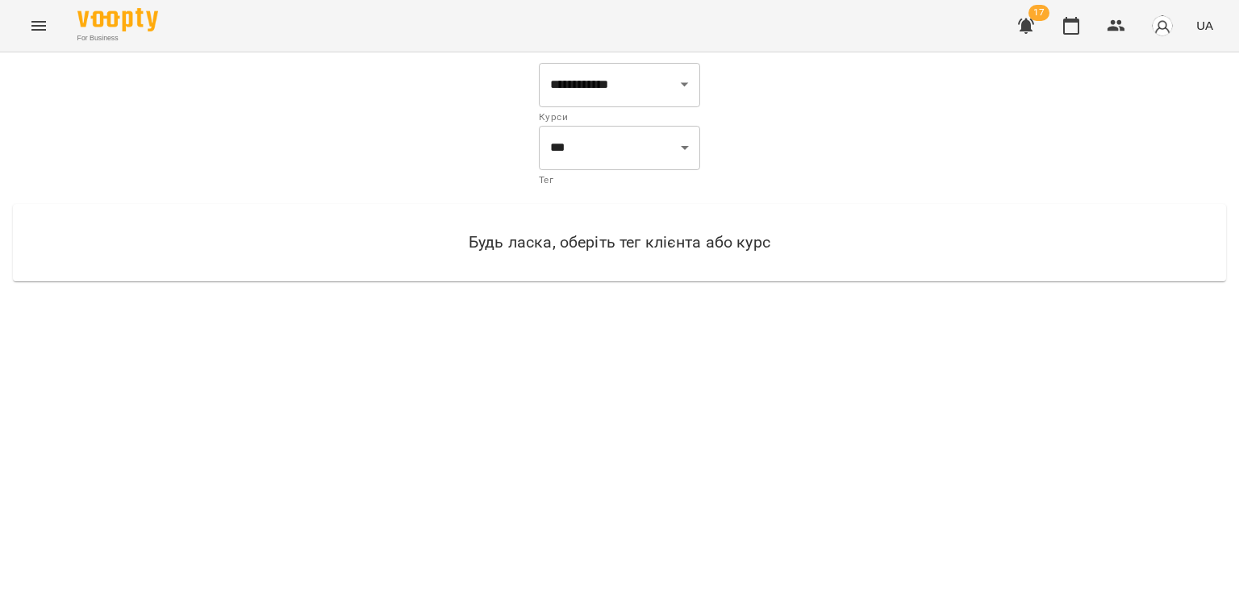 The image size is (1239, 595). What do you see at coordinates (1039, 13) in the screenshot?
I see `span: 17` at bounding box center [1039, 13].